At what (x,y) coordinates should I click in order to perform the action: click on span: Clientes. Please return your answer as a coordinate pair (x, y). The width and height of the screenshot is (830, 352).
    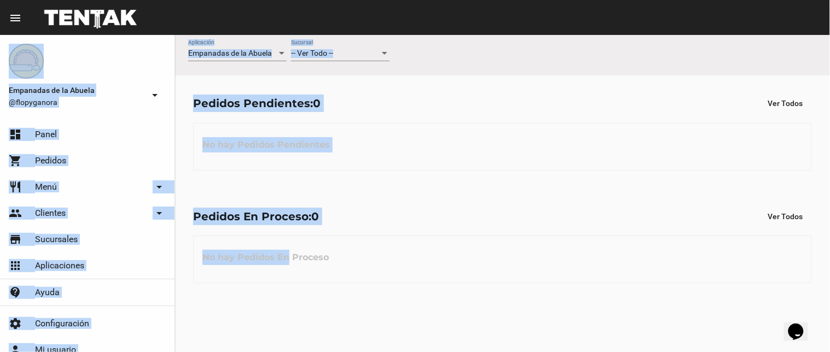
    Looking at the image, I should click on (50, 213).